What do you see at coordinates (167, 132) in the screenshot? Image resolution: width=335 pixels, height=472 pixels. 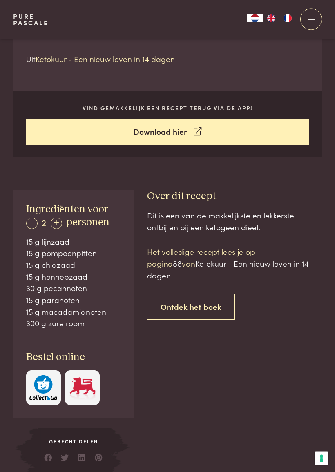 I see `a: Download hier` at bounding box center [167, 132].